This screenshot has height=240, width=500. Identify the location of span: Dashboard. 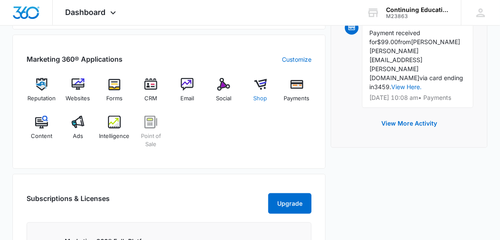
(86, 12).